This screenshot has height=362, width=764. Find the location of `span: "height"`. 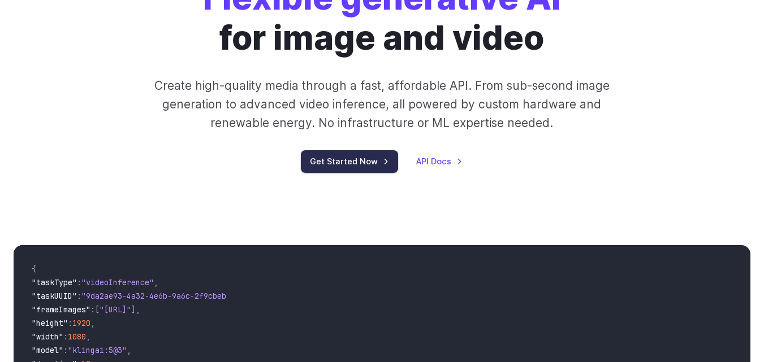

span: "height" is located at coordinates (50, 323).